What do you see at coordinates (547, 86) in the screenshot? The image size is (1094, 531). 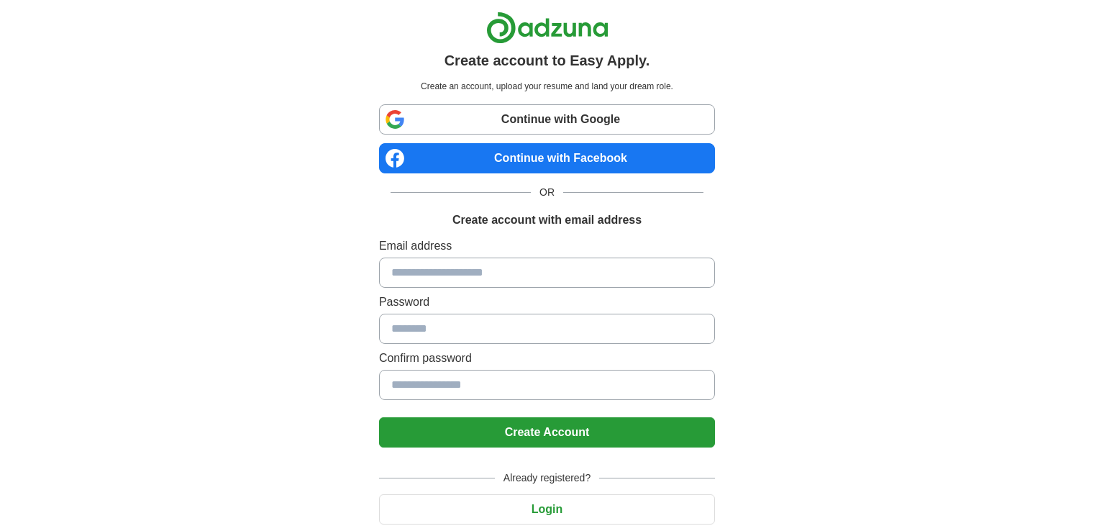 I see `p: Create an account, upload your resume and land your dream role.` at bounding box center [547, 86].